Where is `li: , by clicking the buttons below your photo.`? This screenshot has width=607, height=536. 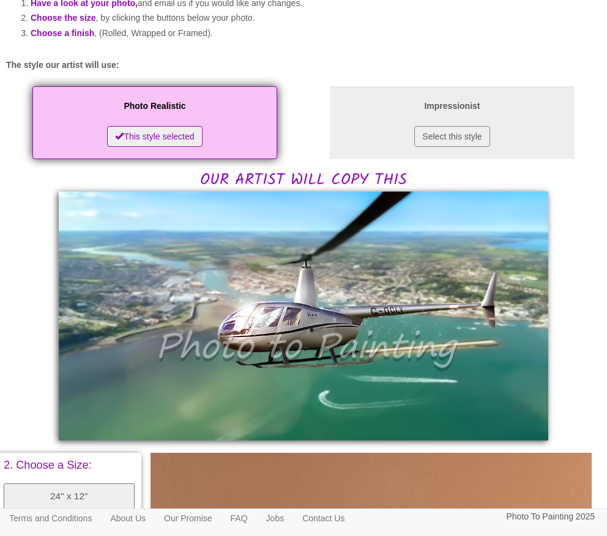 li: , by clicking the buttons below your photo. is located at coordinates (316, 18).